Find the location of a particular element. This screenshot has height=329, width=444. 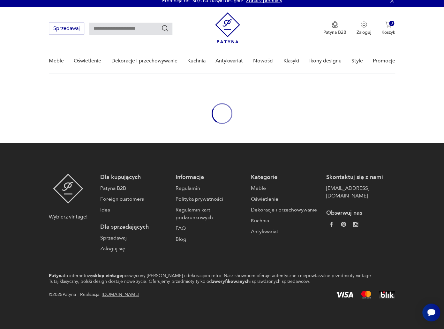

a: Patyna B2B is located at coordinates (135, 188).